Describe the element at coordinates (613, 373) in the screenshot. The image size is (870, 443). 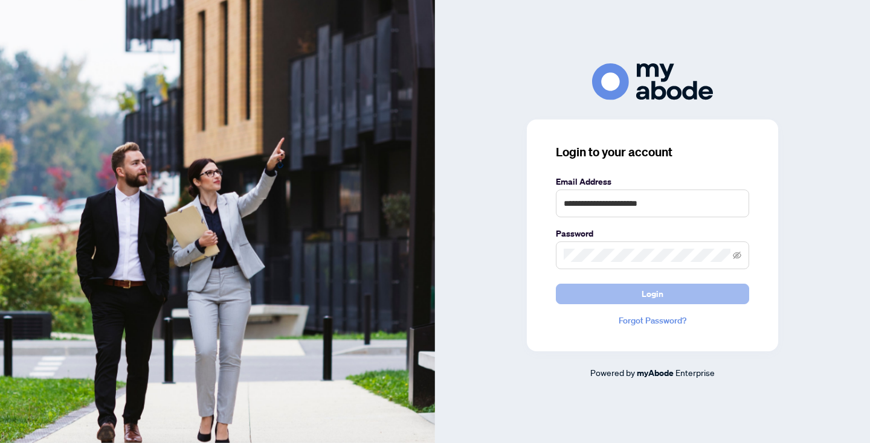
I see `span: Powered by` at that location.